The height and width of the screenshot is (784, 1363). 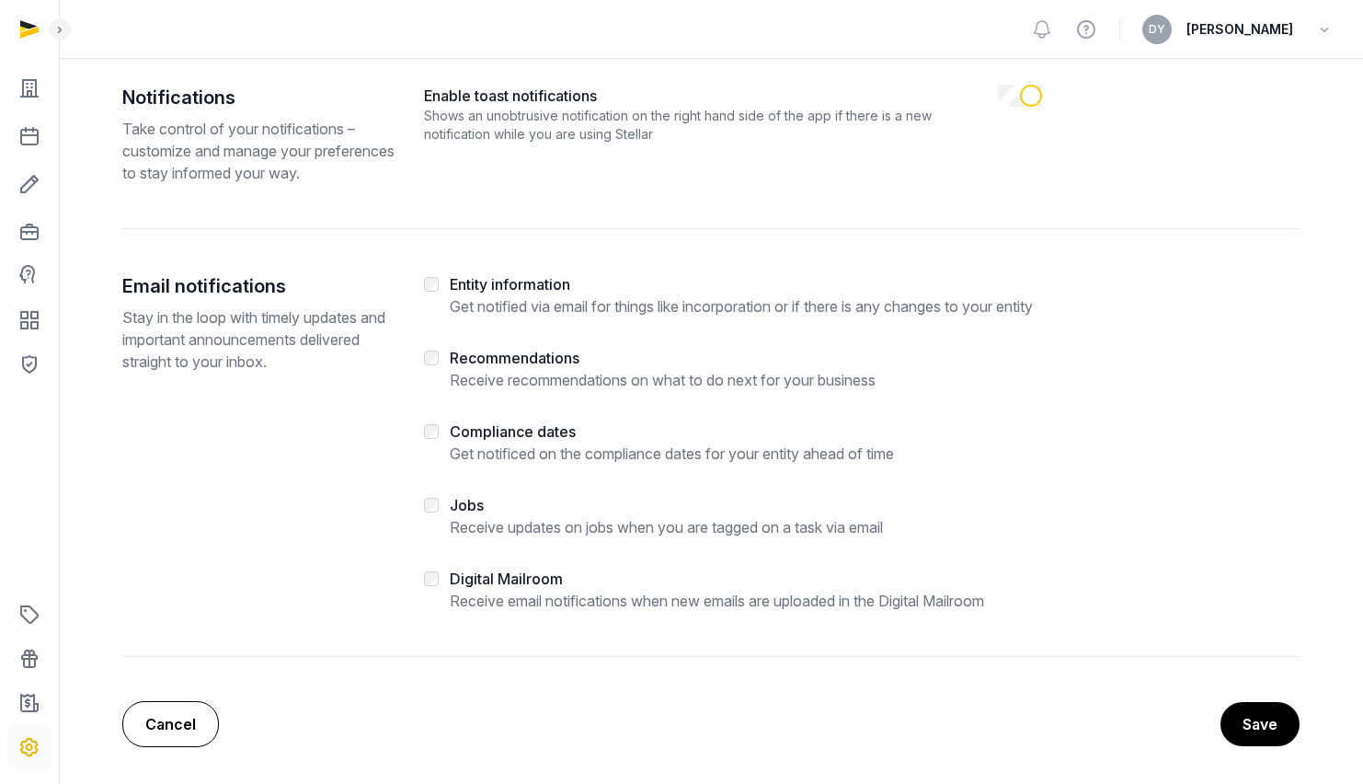 I want to click on label: Recommendations, so click(x=514, y=358).